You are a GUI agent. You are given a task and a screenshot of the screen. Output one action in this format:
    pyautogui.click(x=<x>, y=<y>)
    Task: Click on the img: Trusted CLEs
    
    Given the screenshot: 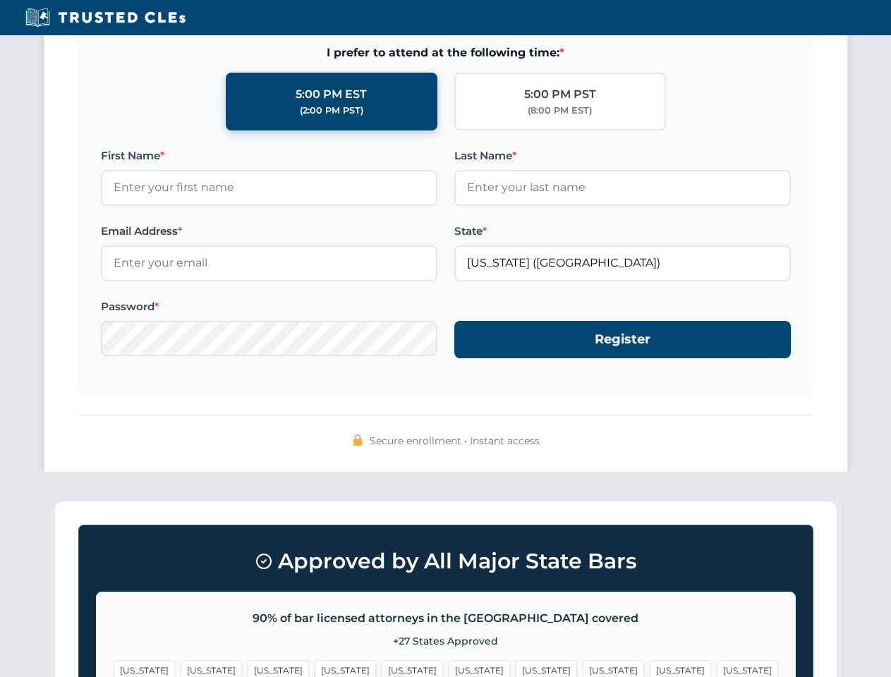 What is the action you would take?
    pyautogui.click(x=105, y=18)
    